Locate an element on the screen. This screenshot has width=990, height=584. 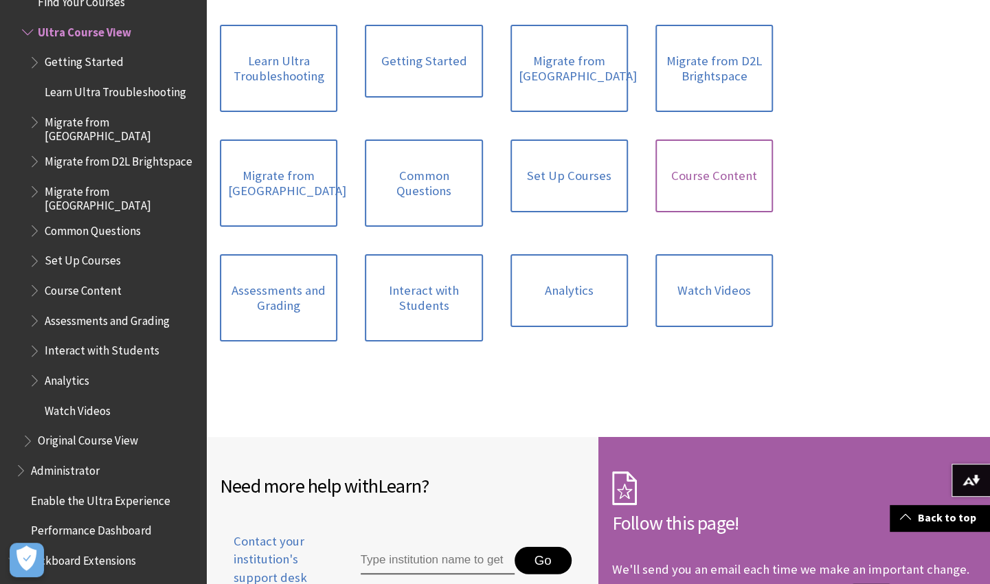
span: Ultra Course View is located at coordinates (84, 30).